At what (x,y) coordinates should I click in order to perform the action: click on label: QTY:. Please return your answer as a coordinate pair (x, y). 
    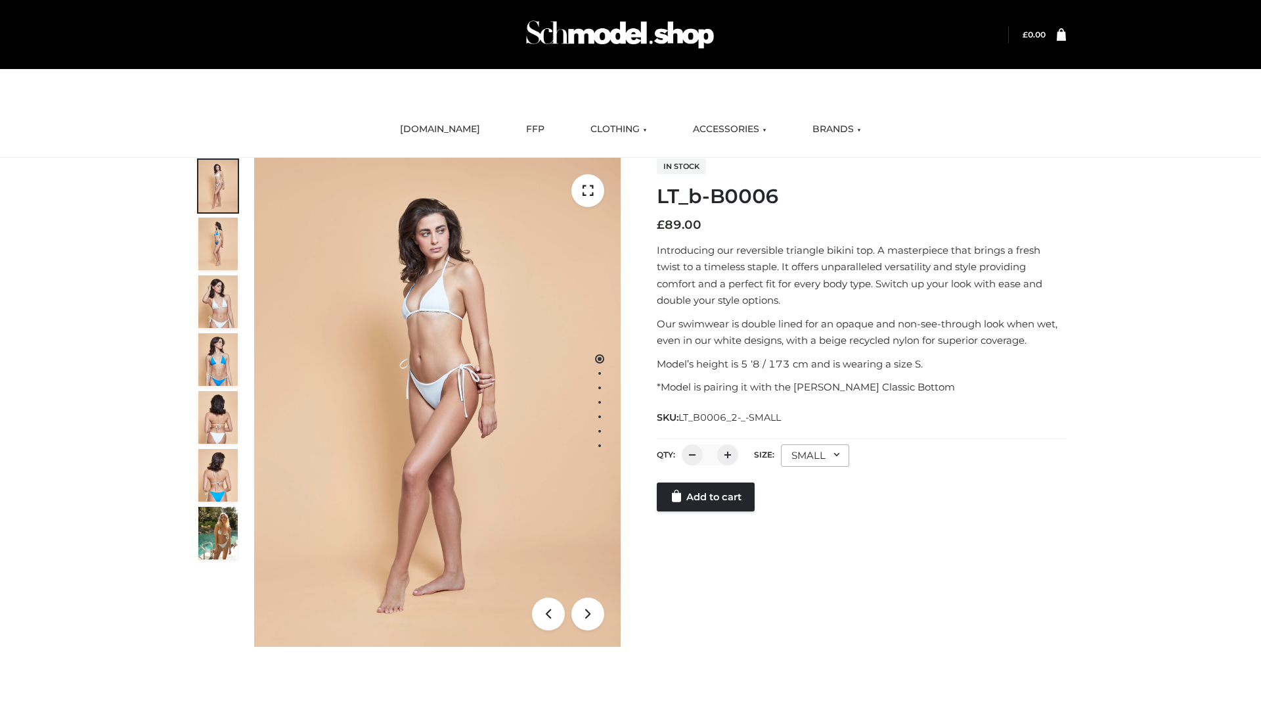
    Looking at the image, I should click on (666, 454).